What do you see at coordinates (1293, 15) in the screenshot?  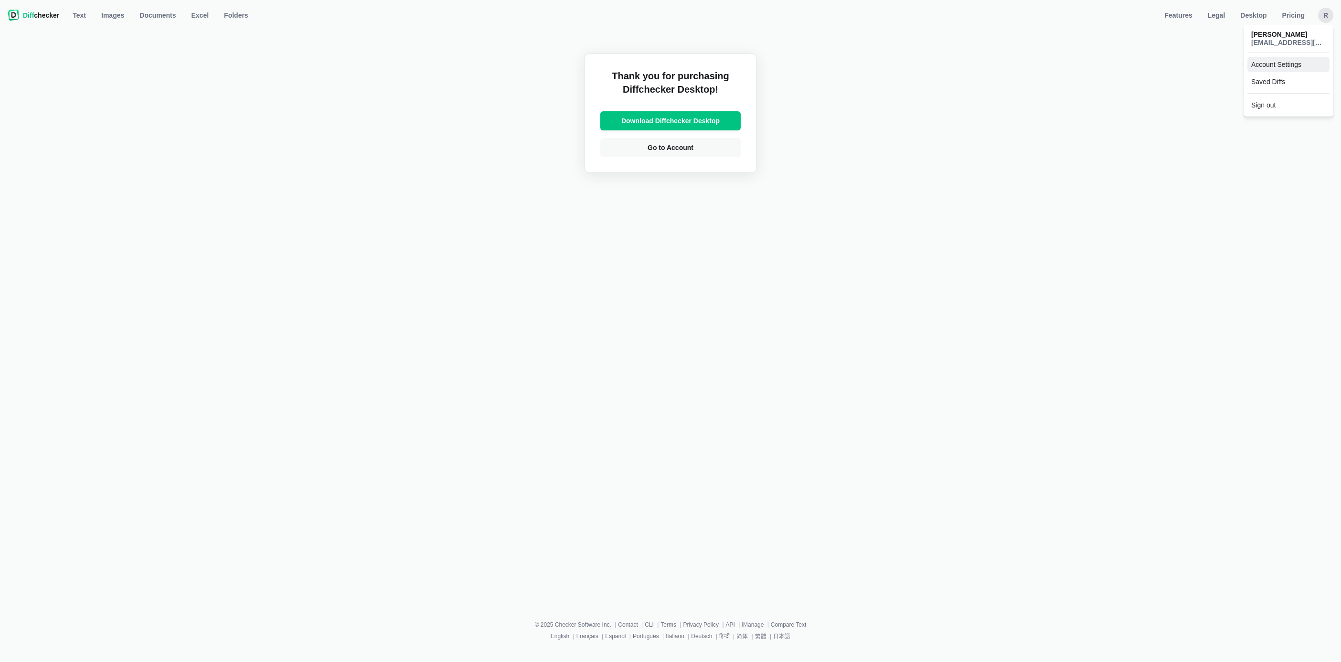 I see `a: Pricing` at bounding box center [1293, 15].